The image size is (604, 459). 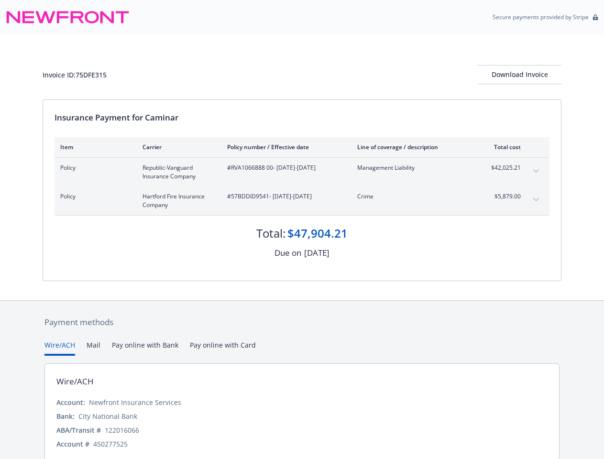 What do you see at coordinates (60, 348) in the screenshot?
I see `button: Wire/ACH` at bounding box center [60, 348].